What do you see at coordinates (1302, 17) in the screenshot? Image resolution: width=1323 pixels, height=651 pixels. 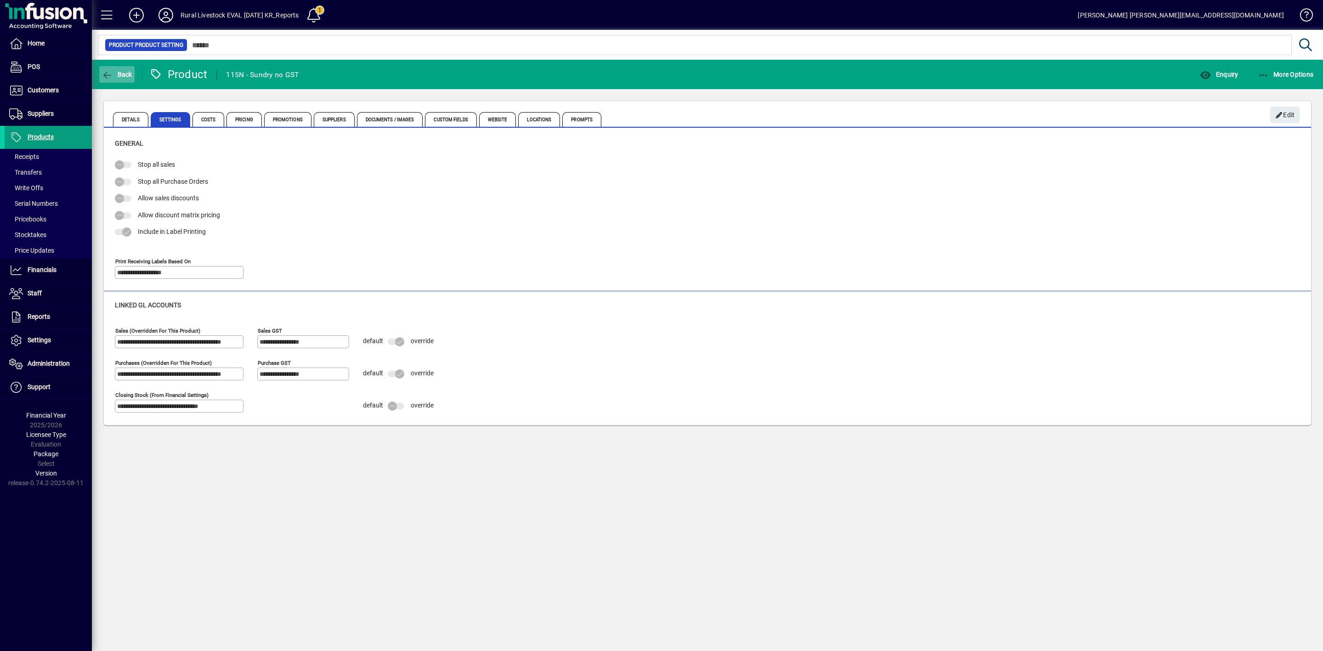 I see `a: Knowledge Base` at bounding box center [1302, 17].